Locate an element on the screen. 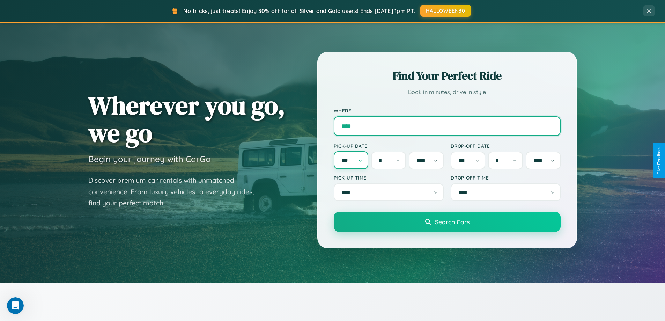 The height and width of the screenshot is (321, 665). div: Give Feedback is located at coordinates (659, 160).